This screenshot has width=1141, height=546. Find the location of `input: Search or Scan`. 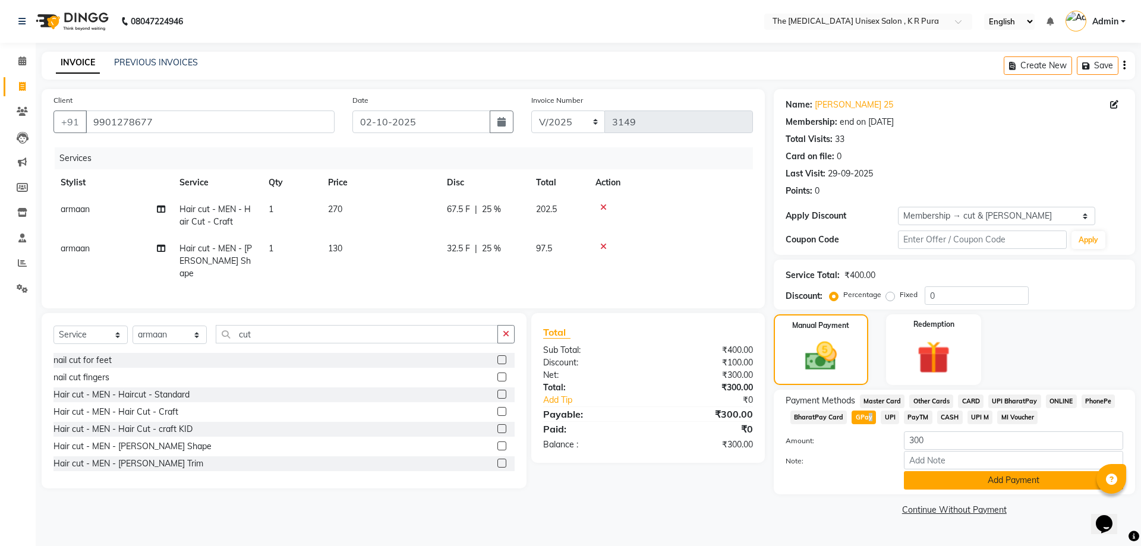

input: Search or Scan is located at coordinates (357, 334).